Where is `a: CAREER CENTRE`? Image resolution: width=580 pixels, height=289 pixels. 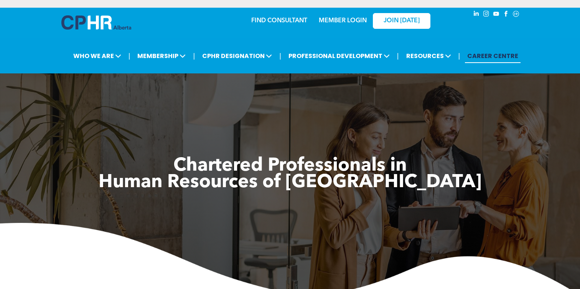
a: CAREER CENTRE is located at coordinates (493, 56).